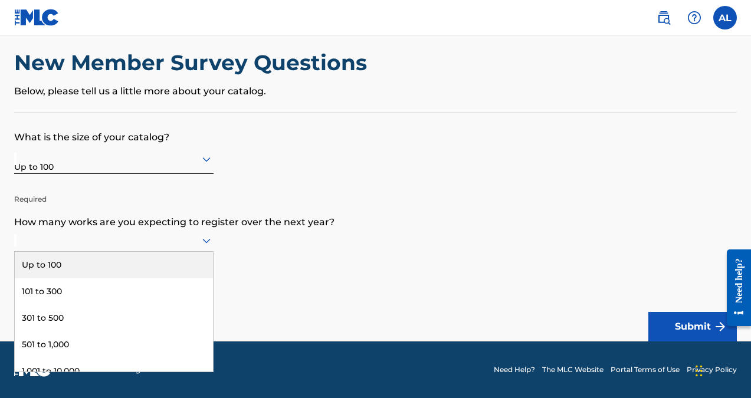 This screenshot has height=398, width=751. Describe the element at coordinates (114, 191) in the screenshot. I see `p: Required` at that location.